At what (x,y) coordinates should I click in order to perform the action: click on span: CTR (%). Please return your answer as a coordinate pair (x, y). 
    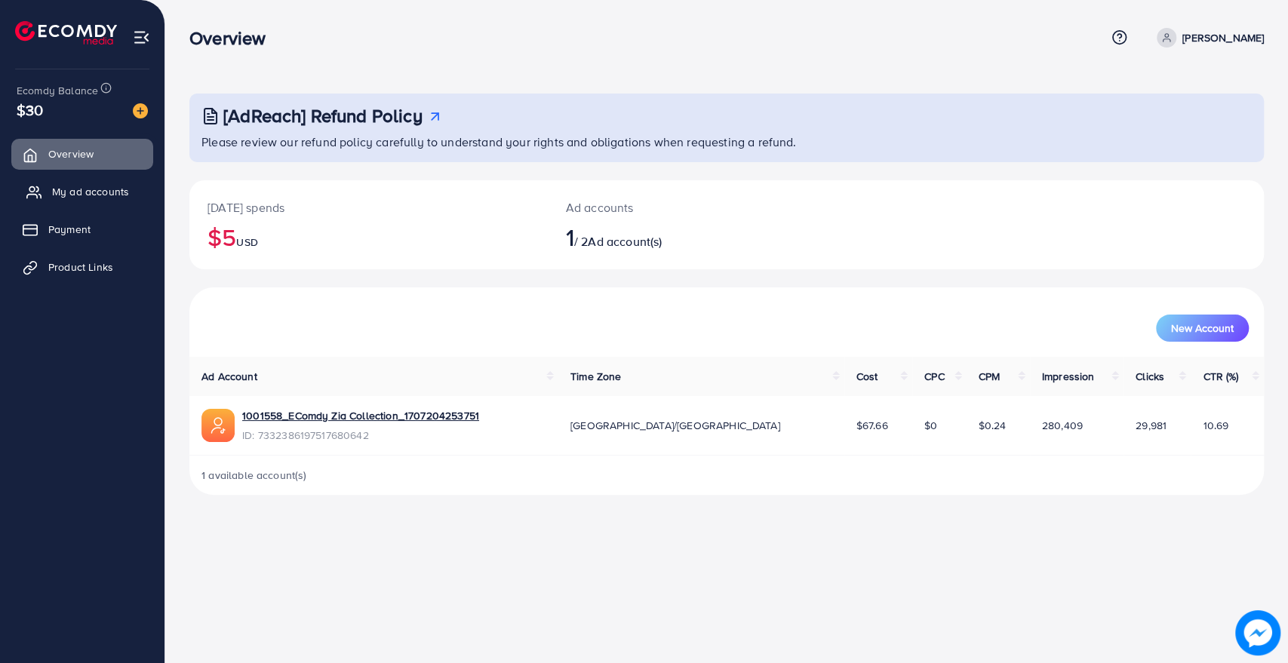
    Looking at the image, I should click on (1220, 377).